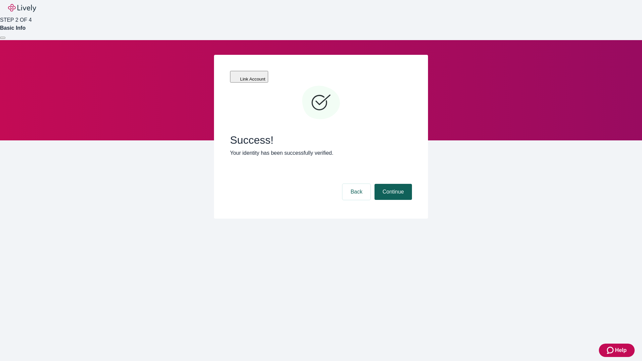  What do you see at coordinates (356, 192) in the screenshot?
I see `button: Back` at bounding box center [356, 192].